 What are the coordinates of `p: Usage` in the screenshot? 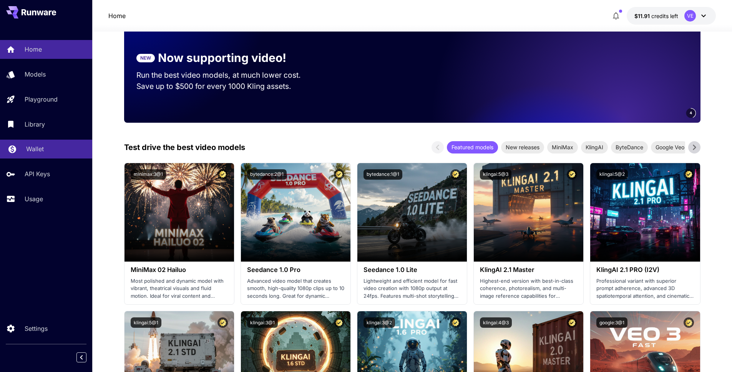 It's located at (34, 199).